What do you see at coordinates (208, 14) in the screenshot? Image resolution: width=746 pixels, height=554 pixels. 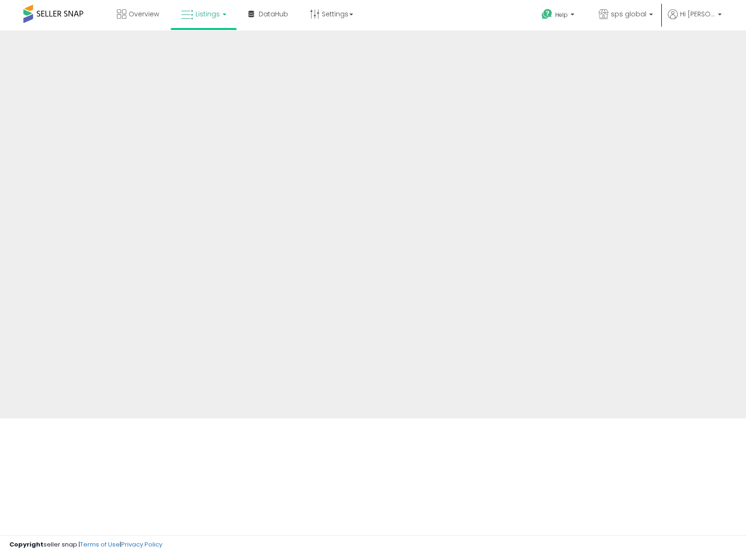 I see `span: Listings` at bounding box center [208, 14].